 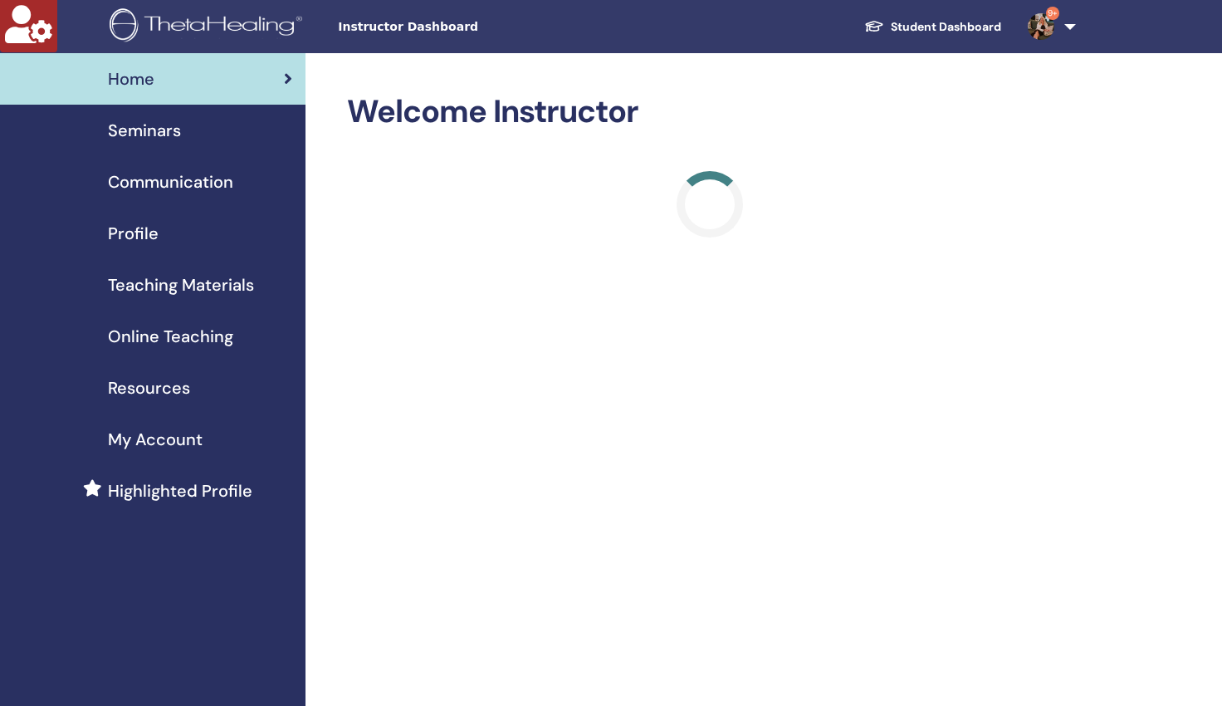 I want to click on span: 9+, so click(x=1053, y=13).